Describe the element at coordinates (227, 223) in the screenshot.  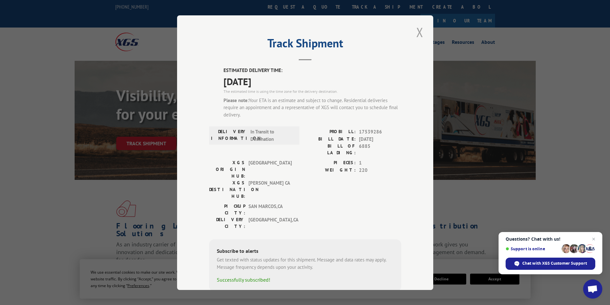
I see `label: DELIVERY CITY:` at that location.